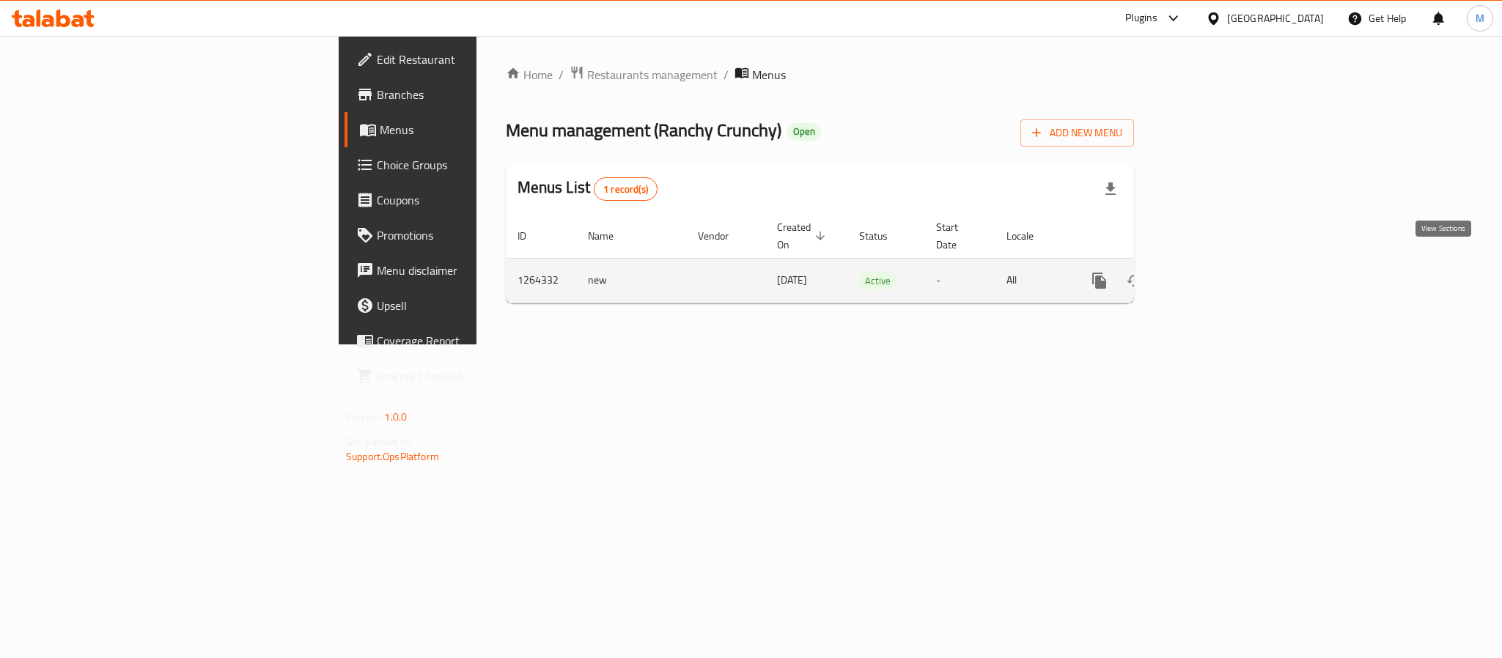  What do you see at coordinates (870, 259) in the screenshot?
I see `table: enhanced table` at bounding box center [870, 259].